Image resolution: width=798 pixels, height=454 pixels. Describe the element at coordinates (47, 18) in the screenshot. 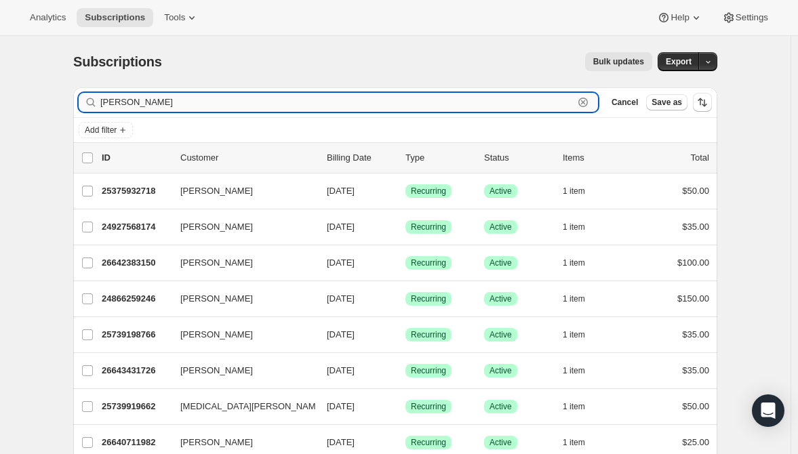

I see `button: Analytics` at that location.